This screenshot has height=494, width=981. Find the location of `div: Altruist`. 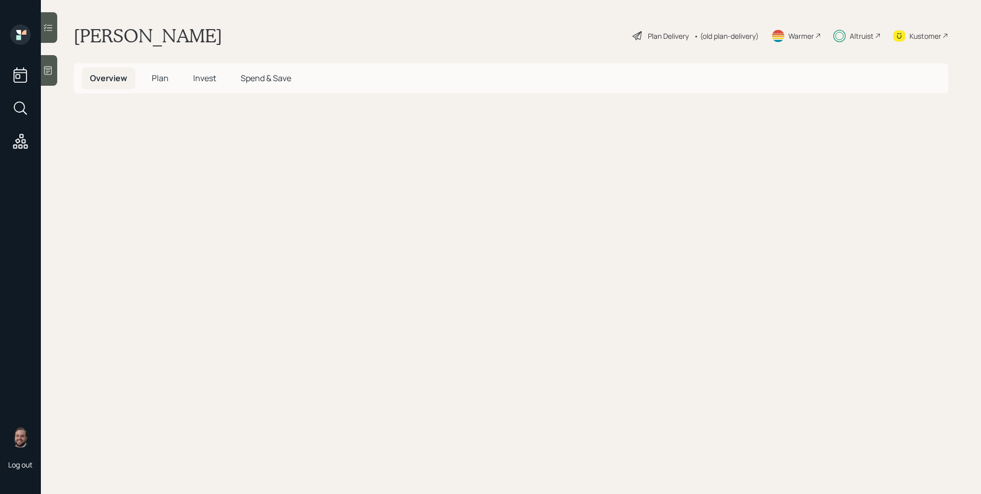

div: Altruist is located at coordinates (861, 36).